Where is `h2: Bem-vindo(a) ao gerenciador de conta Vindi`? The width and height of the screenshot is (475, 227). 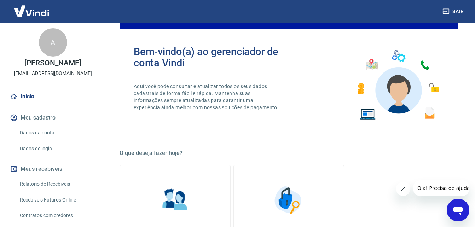 h2: Bem-vindo(a) ao gerenciador de conta Vindi is located at coordinates (211, 57).